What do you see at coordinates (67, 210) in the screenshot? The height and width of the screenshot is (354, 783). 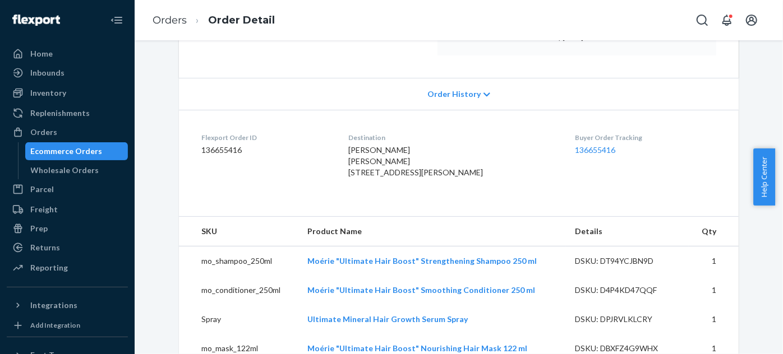 I see `a: Freight` at bounding box center [67, 210].